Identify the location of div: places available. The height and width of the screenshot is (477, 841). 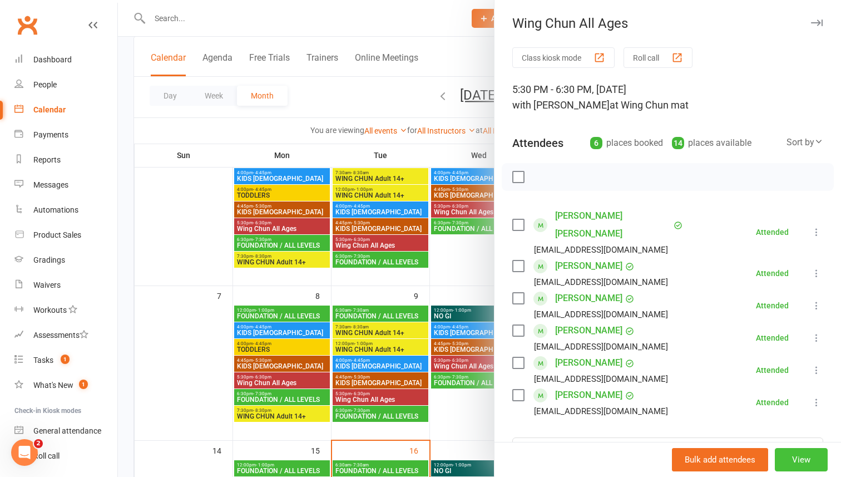
(712, 143).